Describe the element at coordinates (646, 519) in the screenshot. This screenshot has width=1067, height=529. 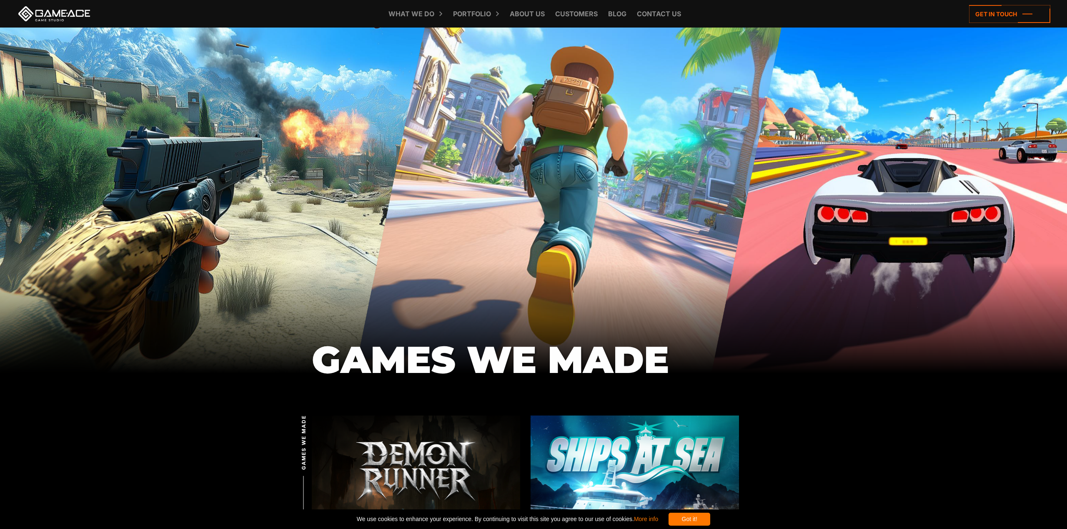
I see `a: More info` at that location.